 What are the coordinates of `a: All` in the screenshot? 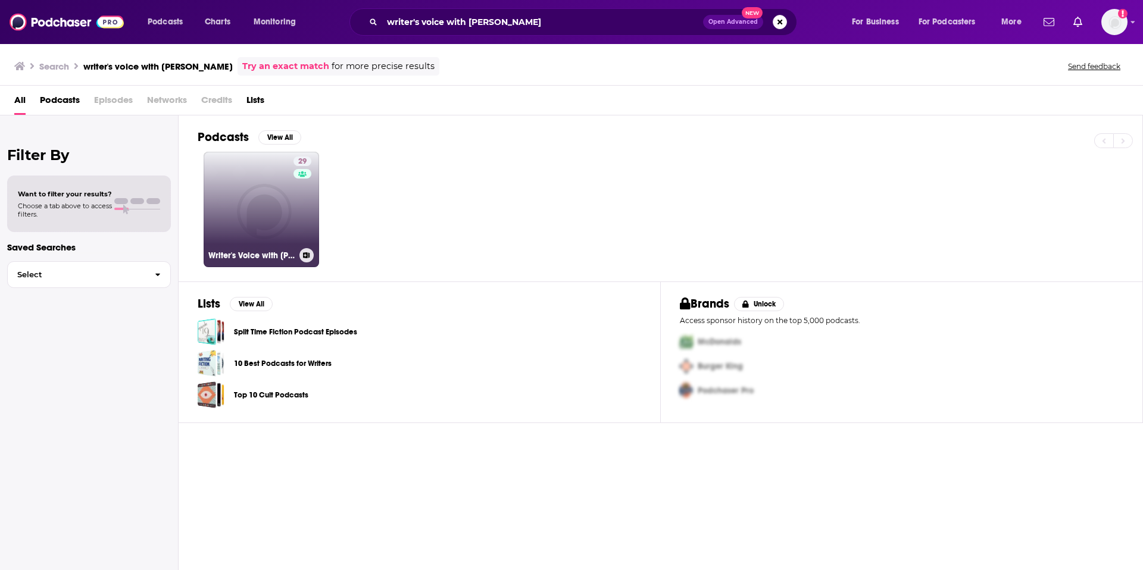 It's located at (20, 102).